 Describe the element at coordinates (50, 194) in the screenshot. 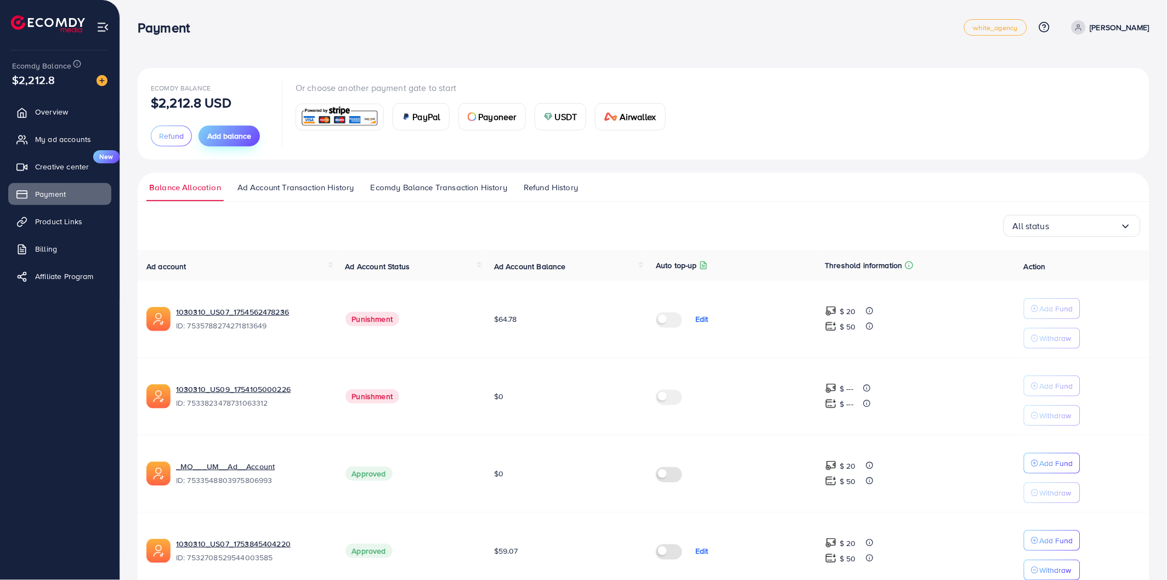

I see `span: Payment` at that location.